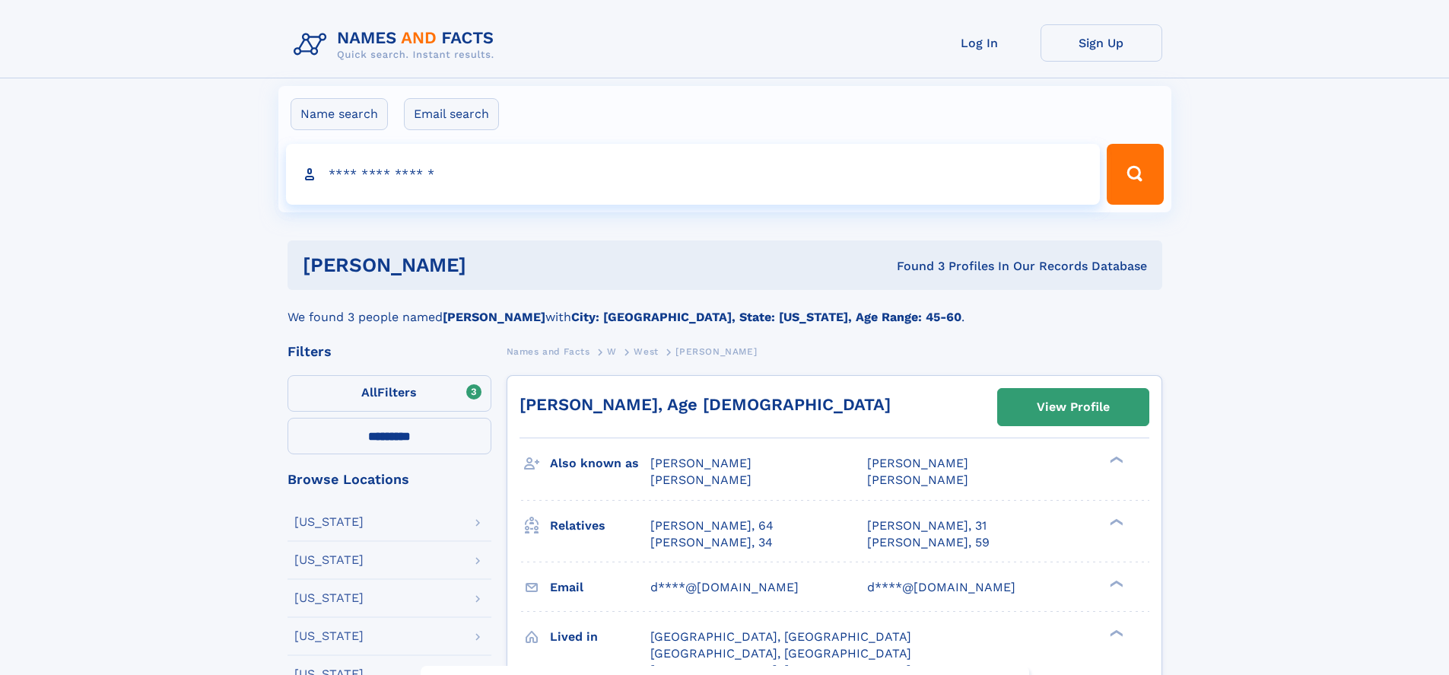 The height and width of the screenshot is (675, 1449). Describe the element at coordinates (1073, 407) in the screenshot. I see `a: View Profile` at that location.